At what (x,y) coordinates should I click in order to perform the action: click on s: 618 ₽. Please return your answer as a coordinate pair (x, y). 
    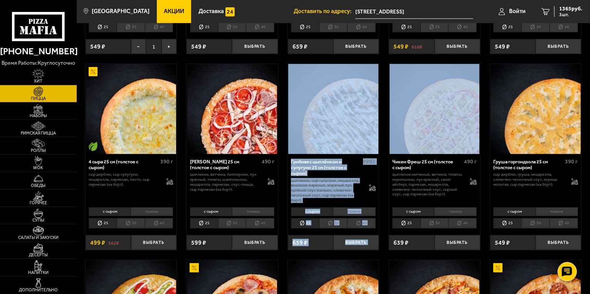
    Looking at the image, I should click on (417, 47).